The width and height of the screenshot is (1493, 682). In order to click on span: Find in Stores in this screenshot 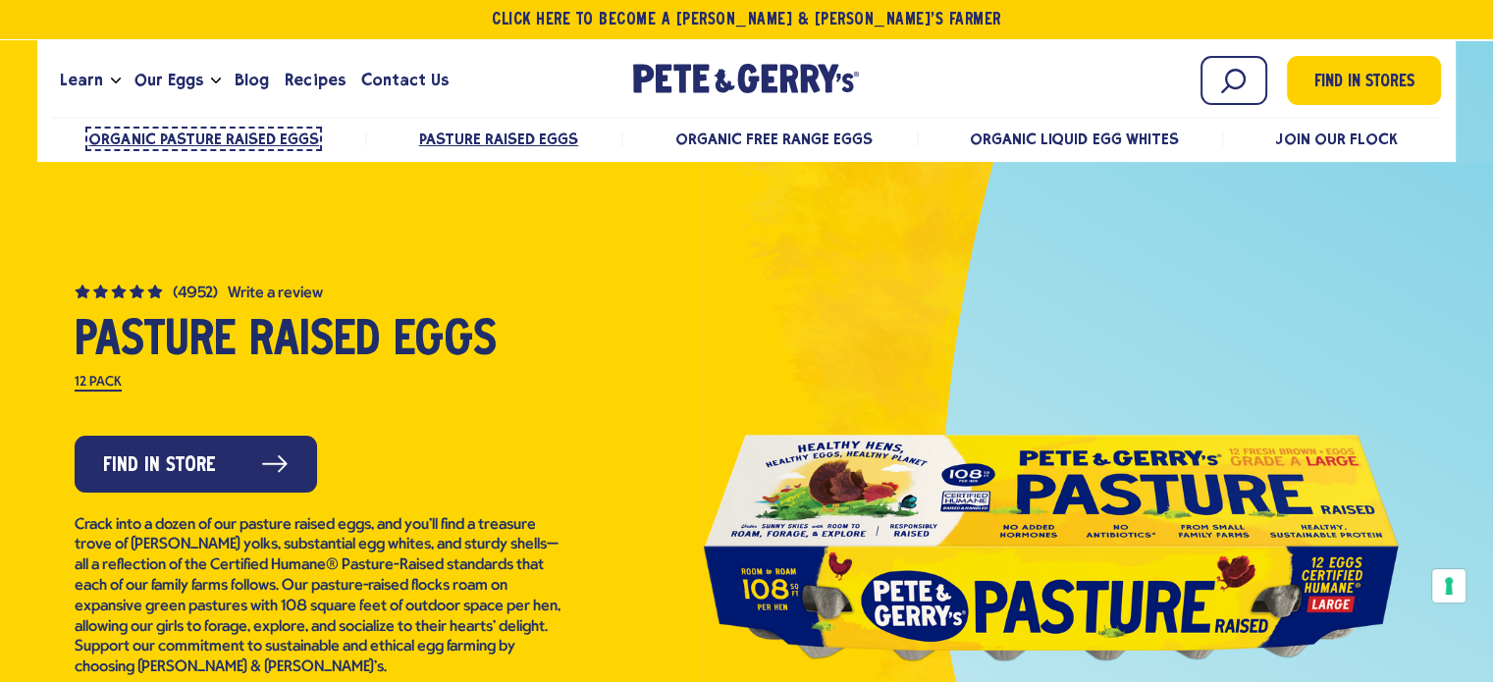, I will do `click(1364, 82)`.